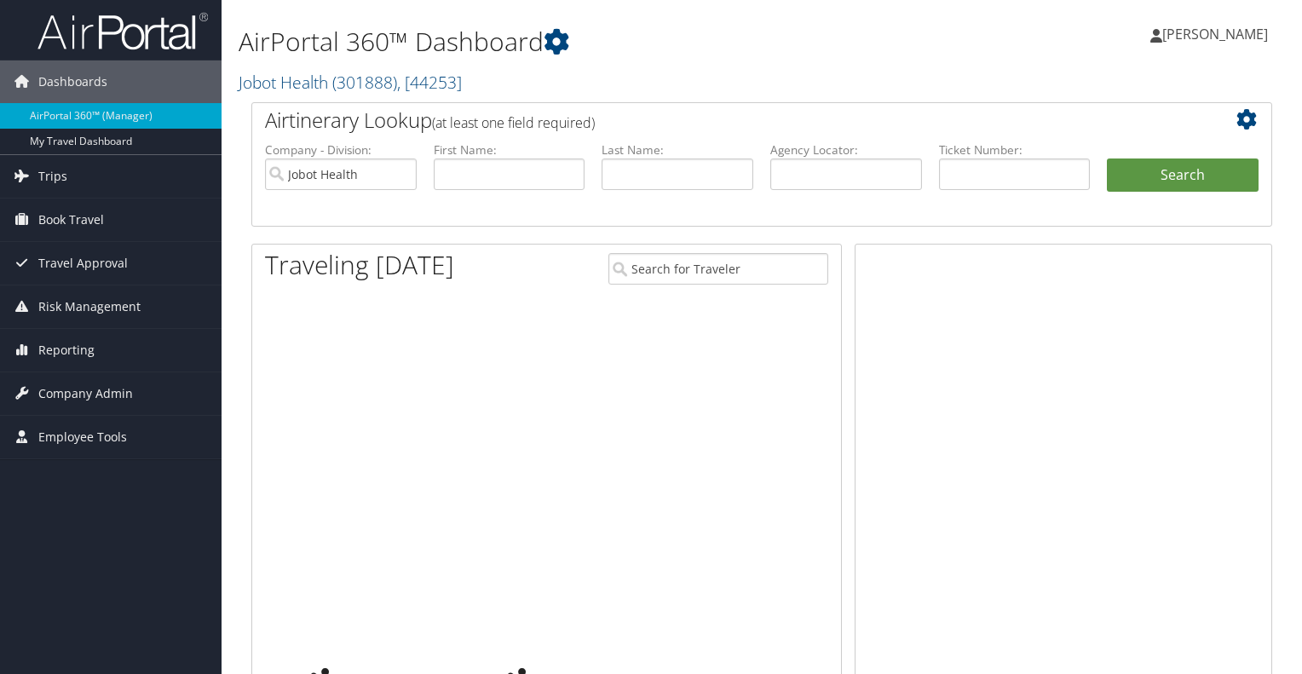  What do you see at coordinates (718, 268) in the screenshot?
I see `input: Search for Traveler` at bounding box center [718, 268].